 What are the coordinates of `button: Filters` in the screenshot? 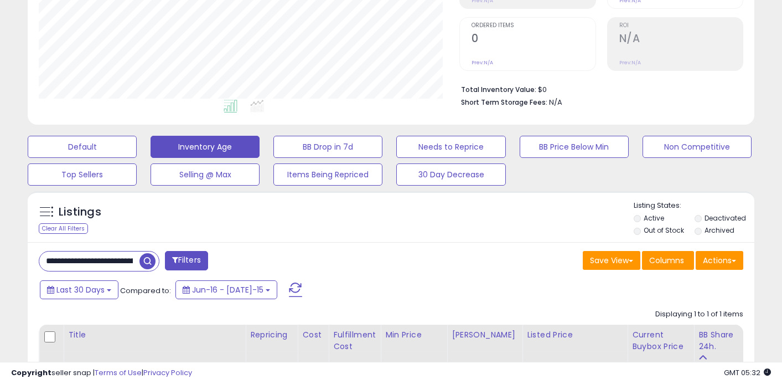 It's located at (187, 260).